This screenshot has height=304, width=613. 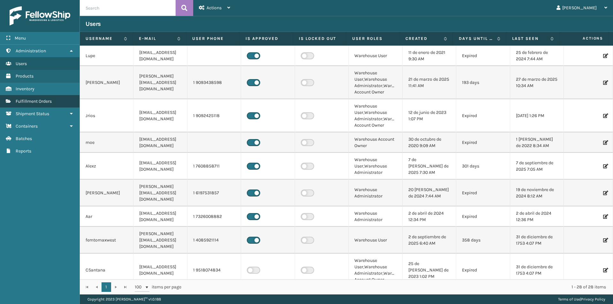 What do you see at coordinates (423, 39) in the screenshot?
I see `label: Created` at bounding box center [423, 39].